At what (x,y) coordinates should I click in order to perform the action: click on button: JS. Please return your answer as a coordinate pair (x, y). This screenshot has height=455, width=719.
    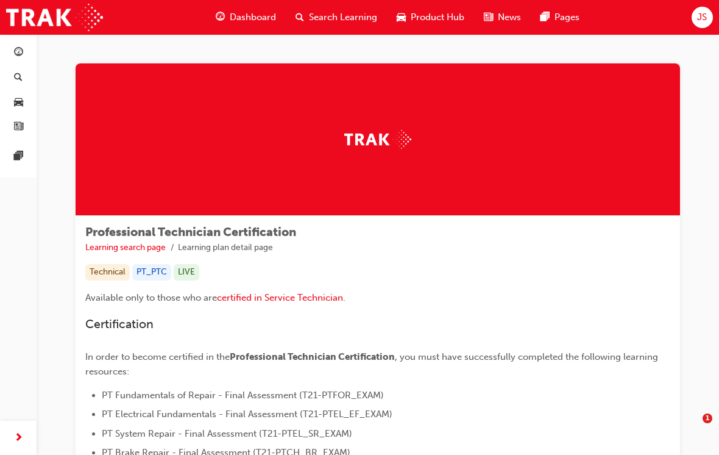
    Looking at the image, I should click on (702, 17).